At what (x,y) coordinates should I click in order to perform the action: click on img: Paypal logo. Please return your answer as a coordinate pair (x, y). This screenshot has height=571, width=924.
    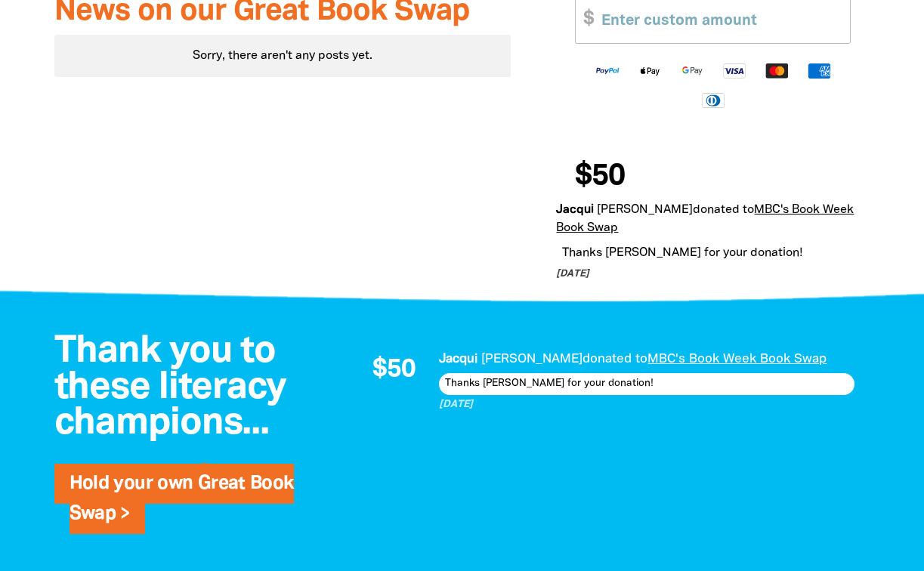
    Looking at the image, I should click on (607, 70).